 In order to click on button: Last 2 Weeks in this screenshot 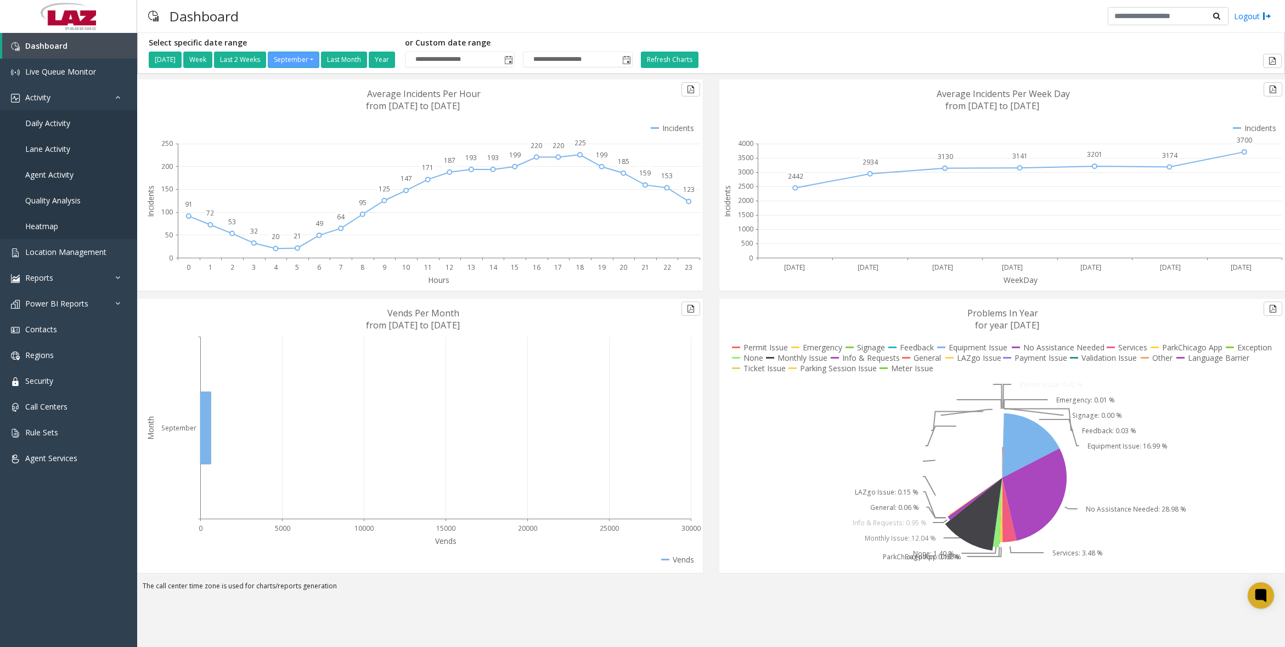, I will do `click(240, 60)`.